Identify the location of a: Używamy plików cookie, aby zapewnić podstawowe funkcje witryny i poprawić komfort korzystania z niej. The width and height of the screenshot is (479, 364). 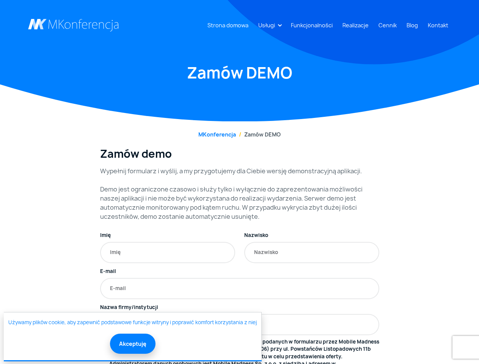
(132, 323).